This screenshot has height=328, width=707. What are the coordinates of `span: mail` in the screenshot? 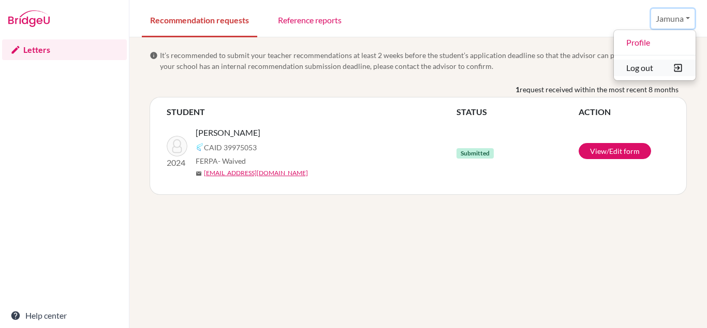 It's located at (199, 173).